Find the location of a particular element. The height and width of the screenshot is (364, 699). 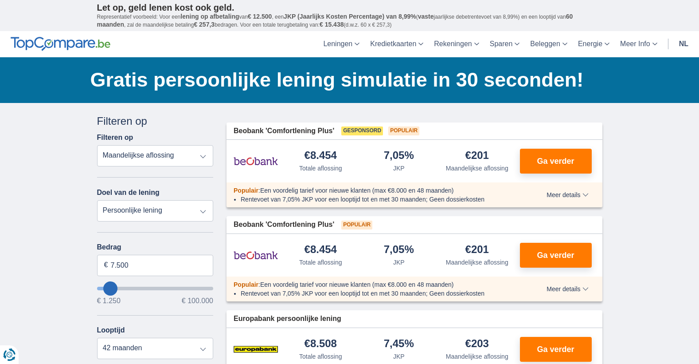

a: Kredietkaarten is located at coordinates (397, 44).